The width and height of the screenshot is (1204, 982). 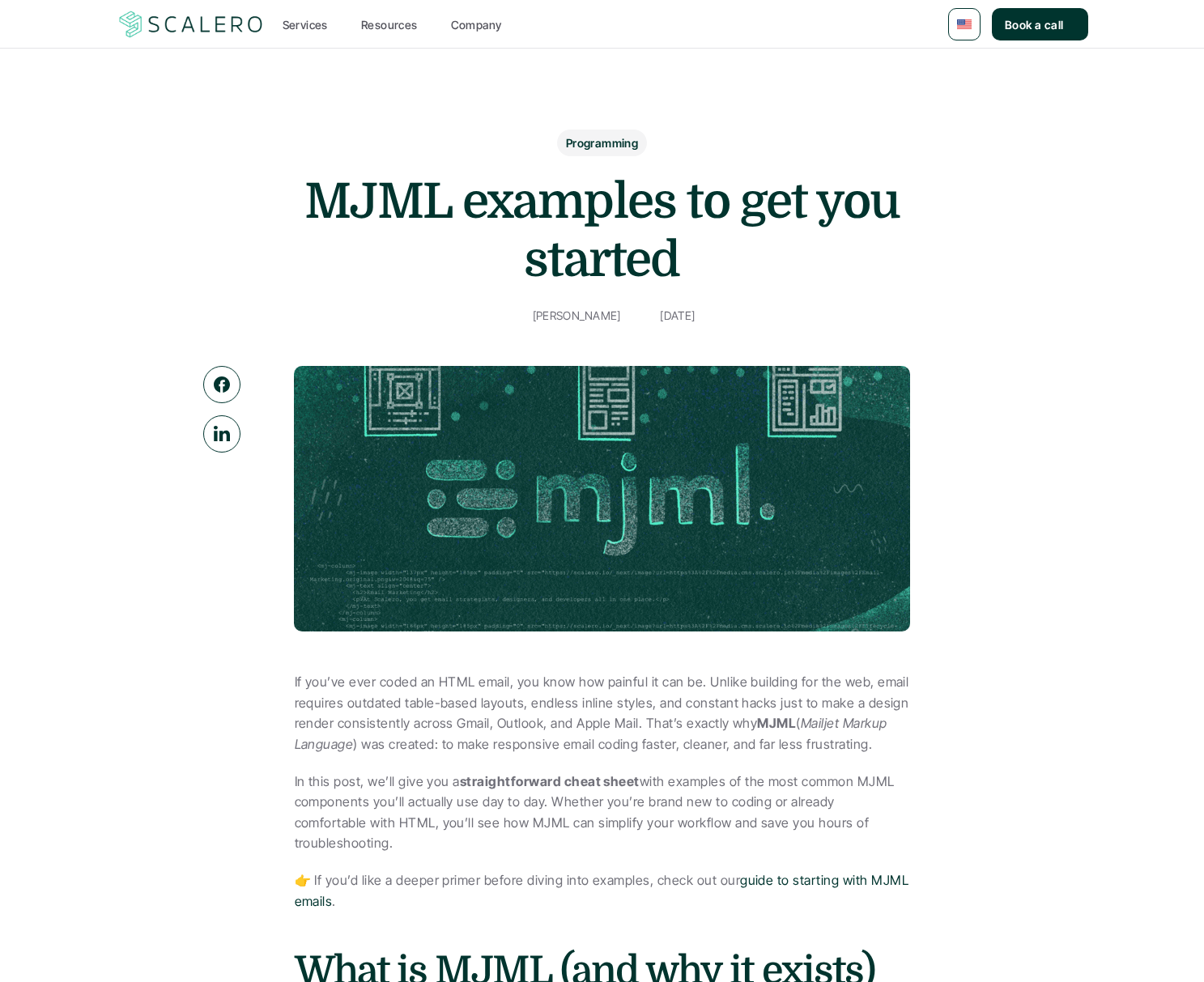 I want to click on p: Book a call, so click(x=1034, y=24).